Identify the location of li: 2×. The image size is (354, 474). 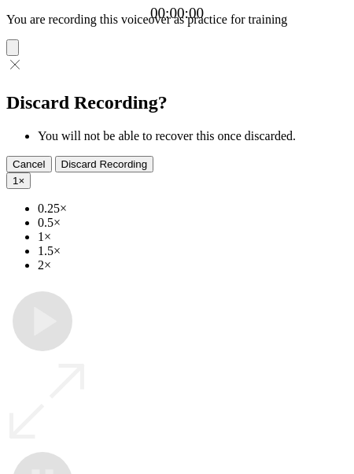
(193, 265).